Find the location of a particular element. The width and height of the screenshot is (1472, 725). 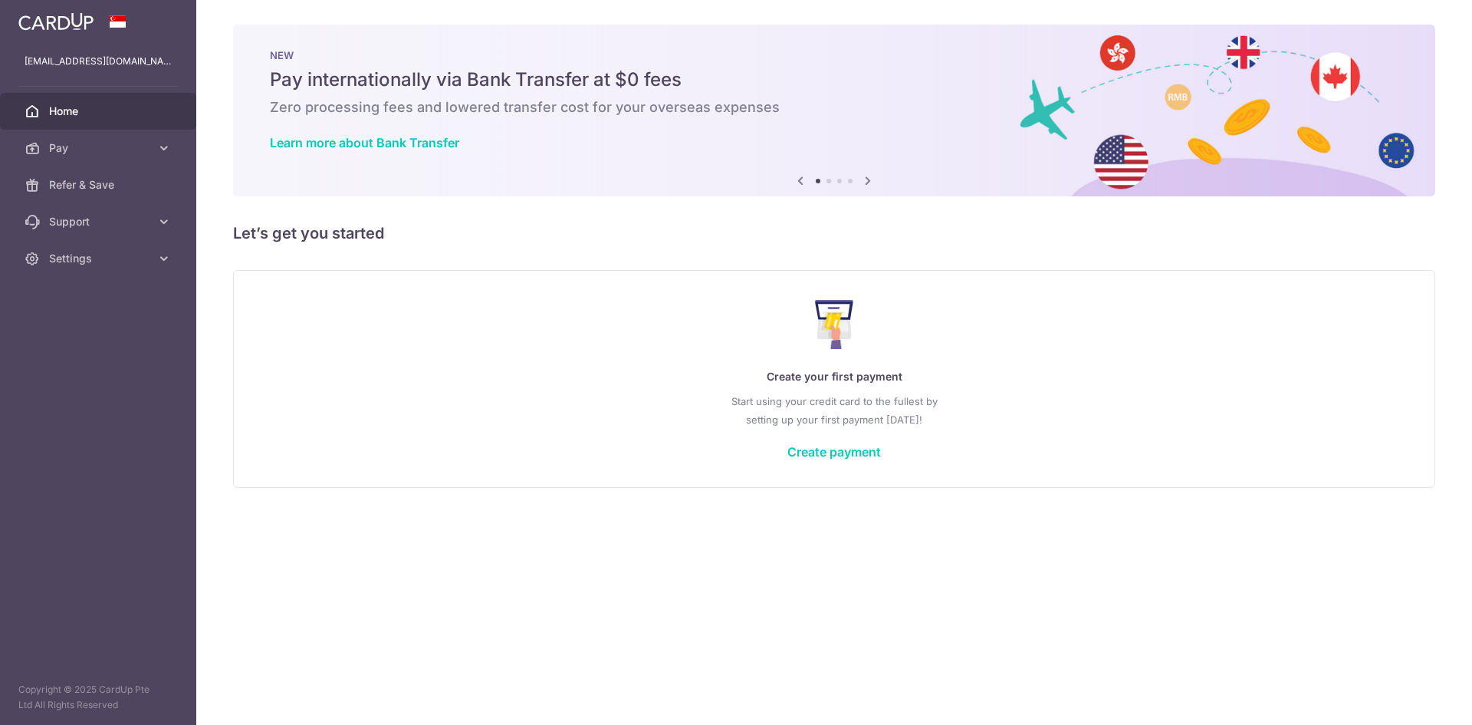

p: Create your first payment is located at coordinates (834, 377).